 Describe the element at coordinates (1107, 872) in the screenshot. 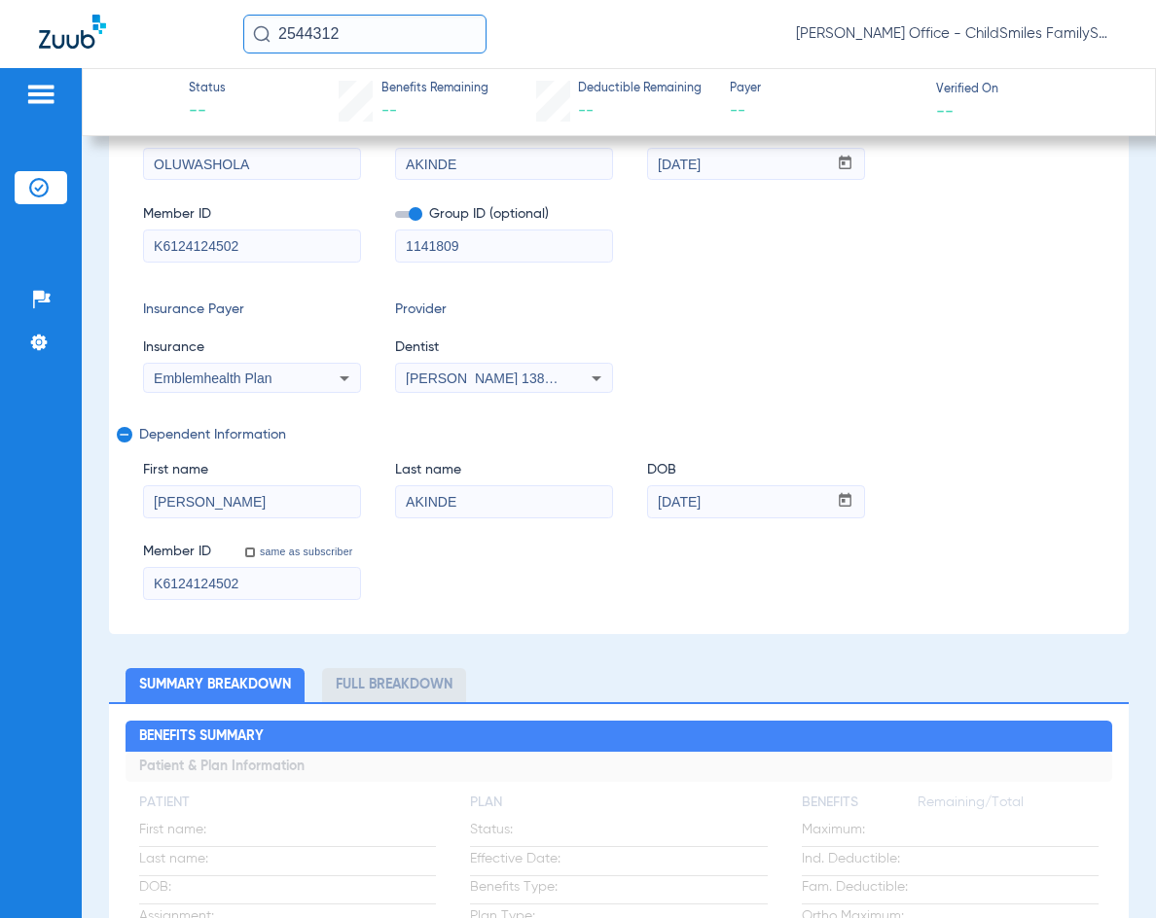

I see `div: Chat Widget` at that location.